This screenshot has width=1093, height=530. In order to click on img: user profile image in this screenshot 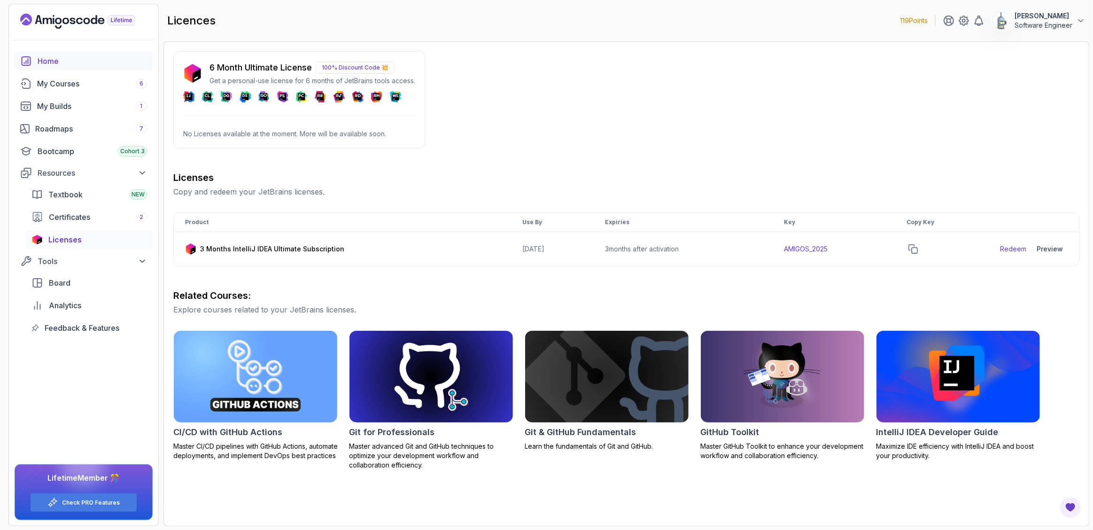, I will do `click(1001, 21)`.